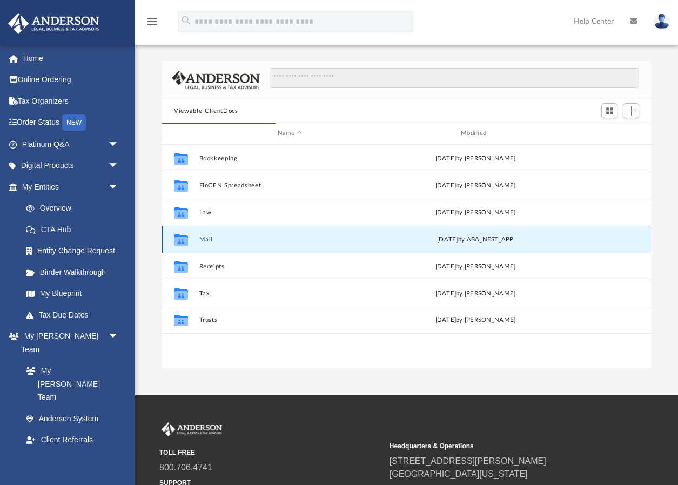  Describe the element at coordinates (186, 21) in the screenshot. I see `i: search` at that location.